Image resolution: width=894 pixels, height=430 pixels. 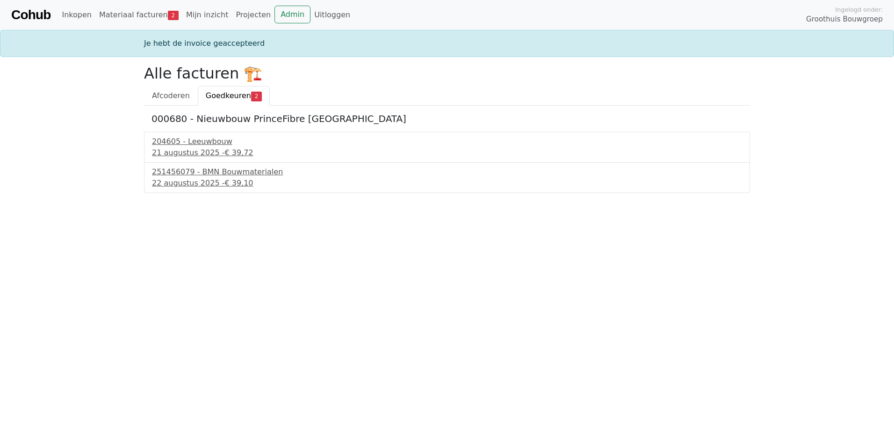 I want to click on span: Ingelogd onder:, so click(x=859, y=9).